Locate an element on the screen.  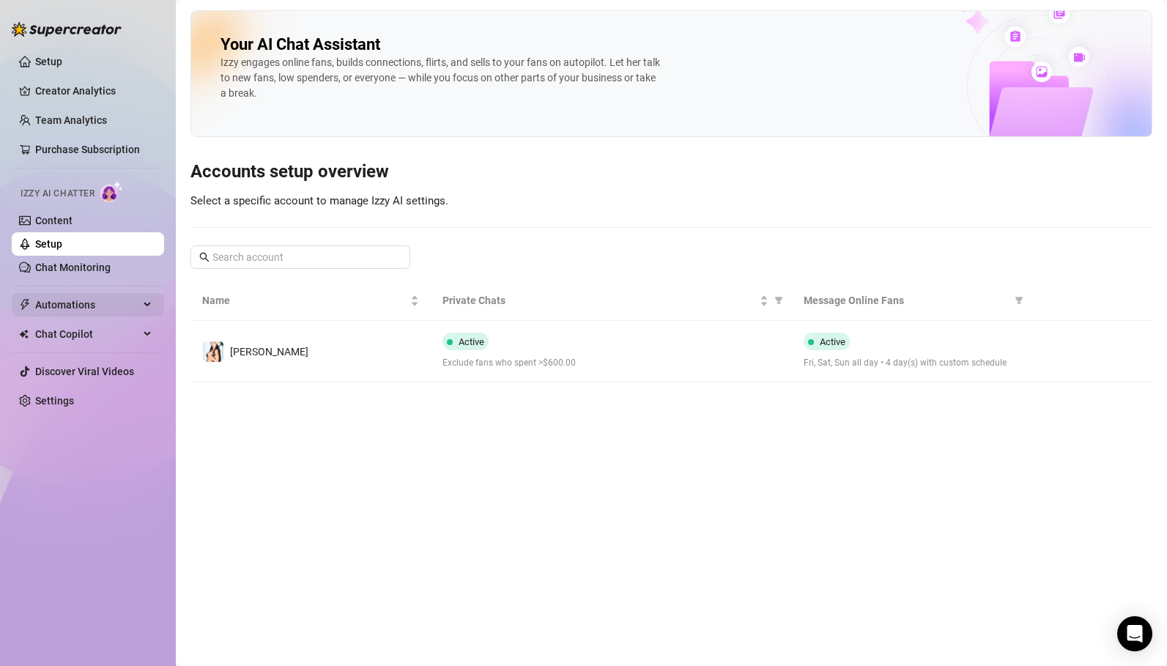
span: Izzy AI Chatter is located at coordinates (57, 193).